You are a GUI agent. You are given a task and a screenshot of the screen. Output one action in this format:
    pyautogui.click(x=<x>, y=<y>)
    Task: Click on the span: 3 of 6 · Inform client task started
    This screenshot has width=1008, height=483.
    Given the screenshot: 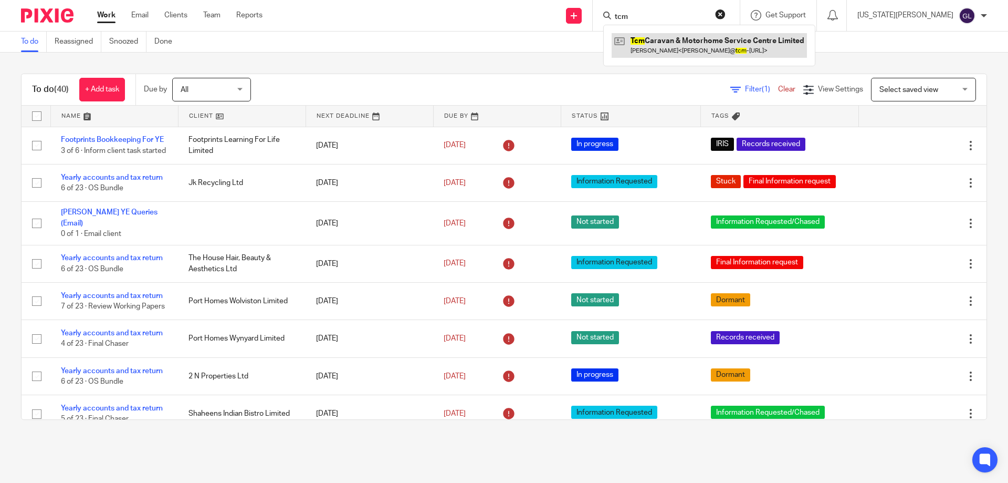 What is the action you would take?
    pyautogui.click(x=113, y=151)
    